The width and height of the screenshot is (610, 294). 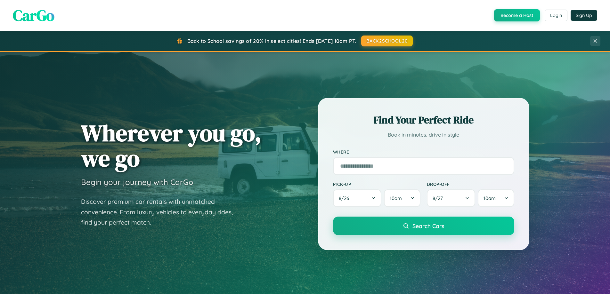 I want to click on button: Login, so click(x=556, y=15).